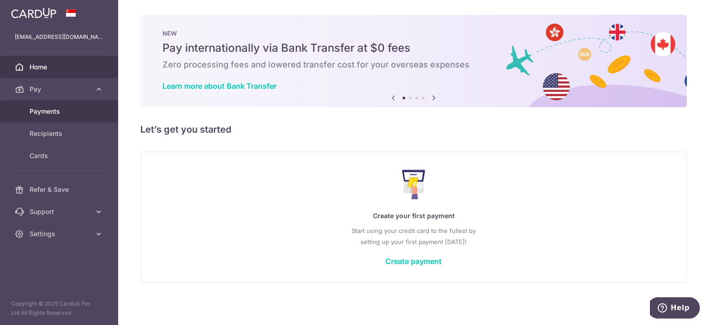  I want to click on span: Support, so click(60, 211).